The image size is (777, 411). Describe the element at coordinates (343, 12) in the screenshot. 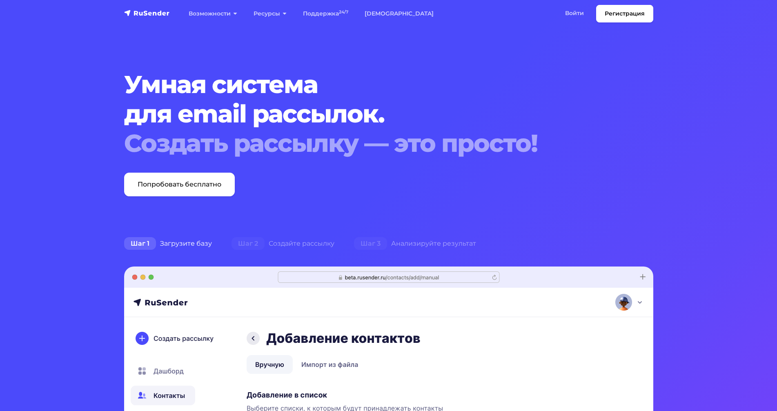

I see `sup: 24/7` at that location.